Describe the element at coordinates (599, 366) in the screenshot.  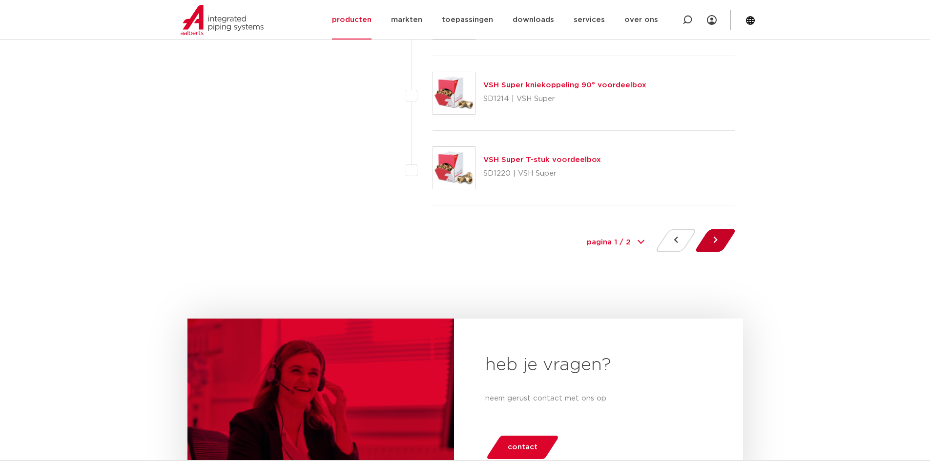
I see `h2: heb je vragen?` at that location.